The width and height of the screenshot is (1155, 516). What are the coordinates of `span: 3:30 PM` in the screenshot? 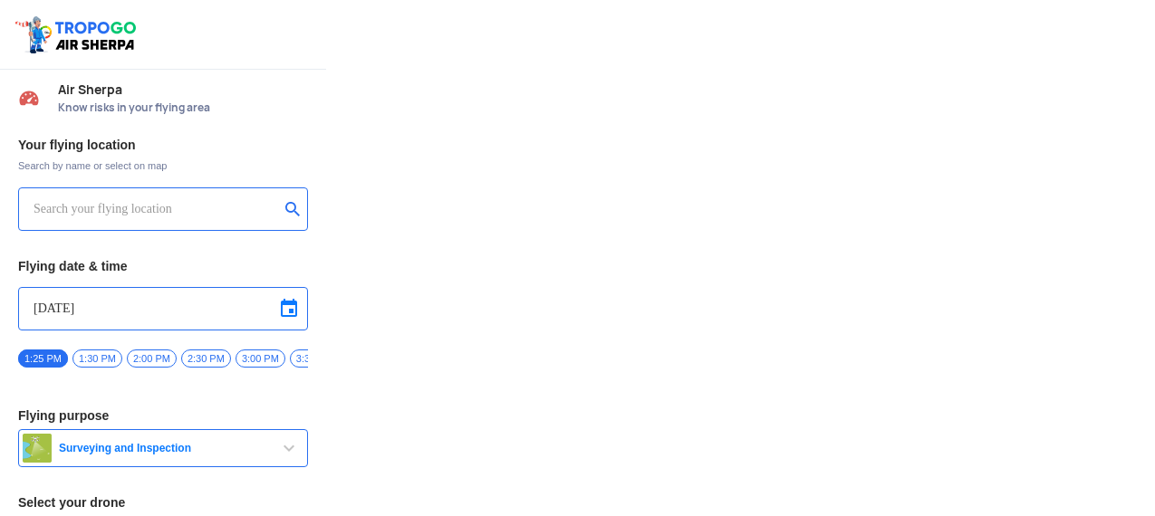 It's located at (314, 359).